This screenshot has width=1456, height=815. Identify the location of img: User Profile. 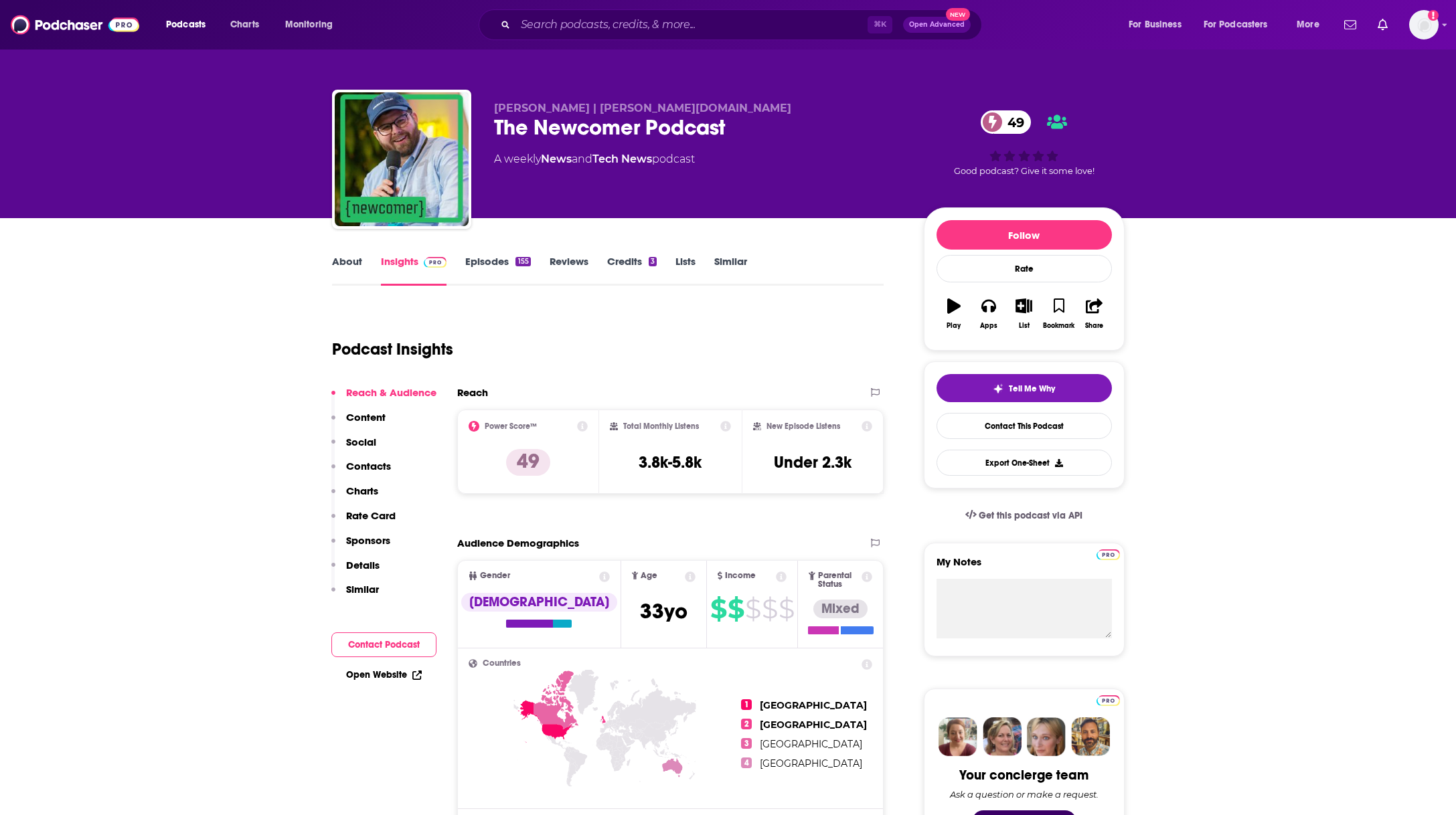
(1423, 24).